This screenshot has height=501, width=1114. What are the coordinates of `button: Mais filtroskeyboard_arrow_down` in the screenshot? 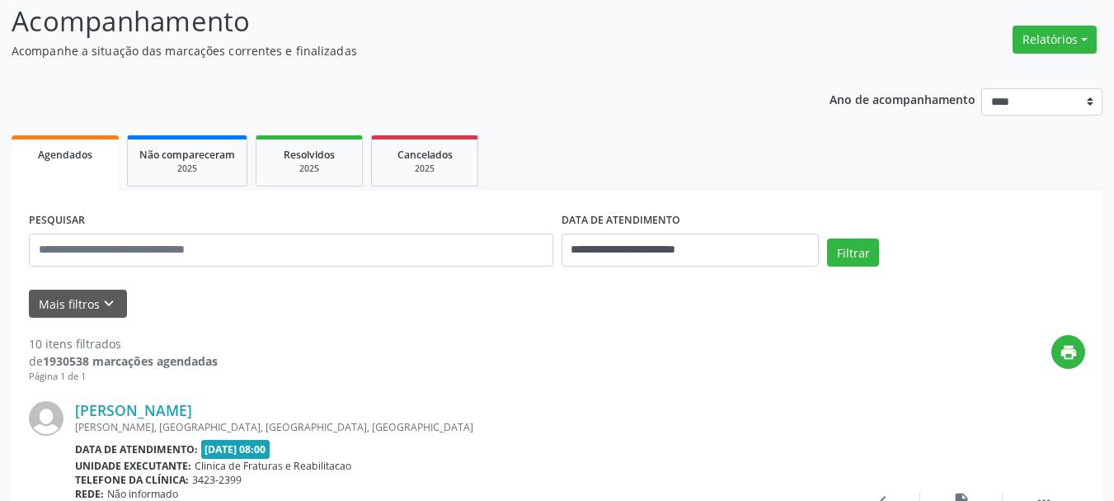 It's located at (78, 304).